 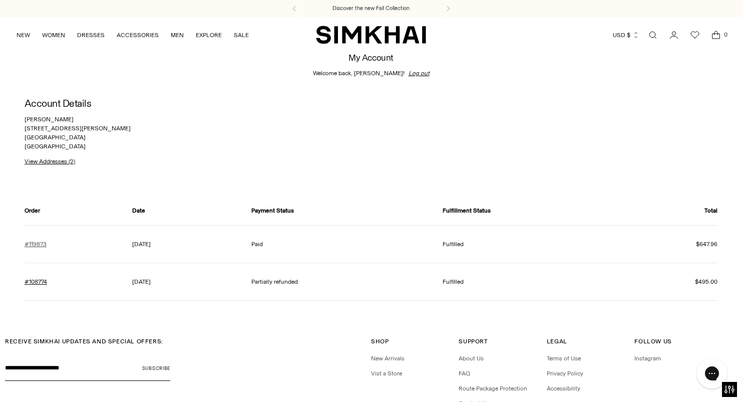 I want to click on span: RECEIVE SIMKHAI UPDATES AND SPECIAL OFFERS:, so click(x=84, y=341).